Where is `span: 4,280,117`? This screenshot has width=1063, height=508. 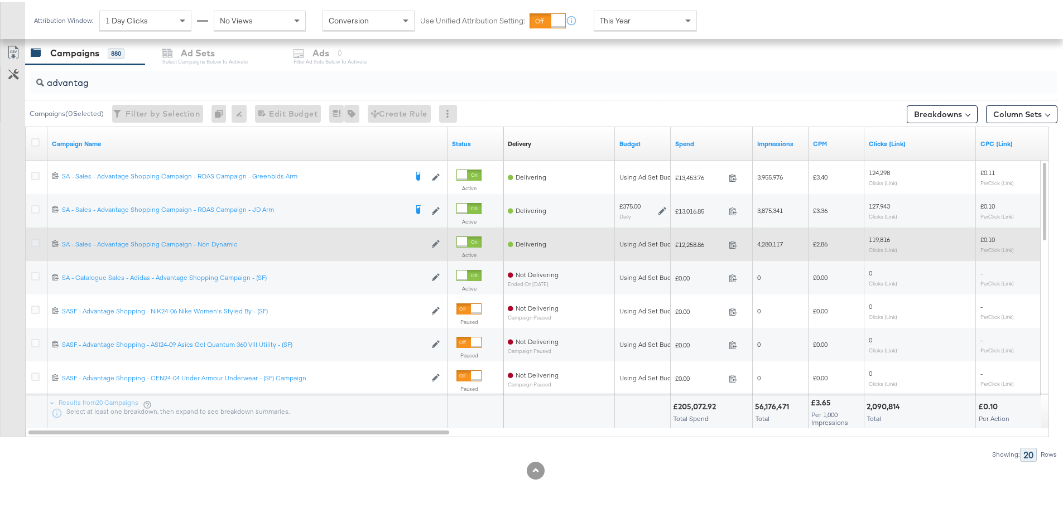
span: 4,280,117 is located at coordinates (770, 242).